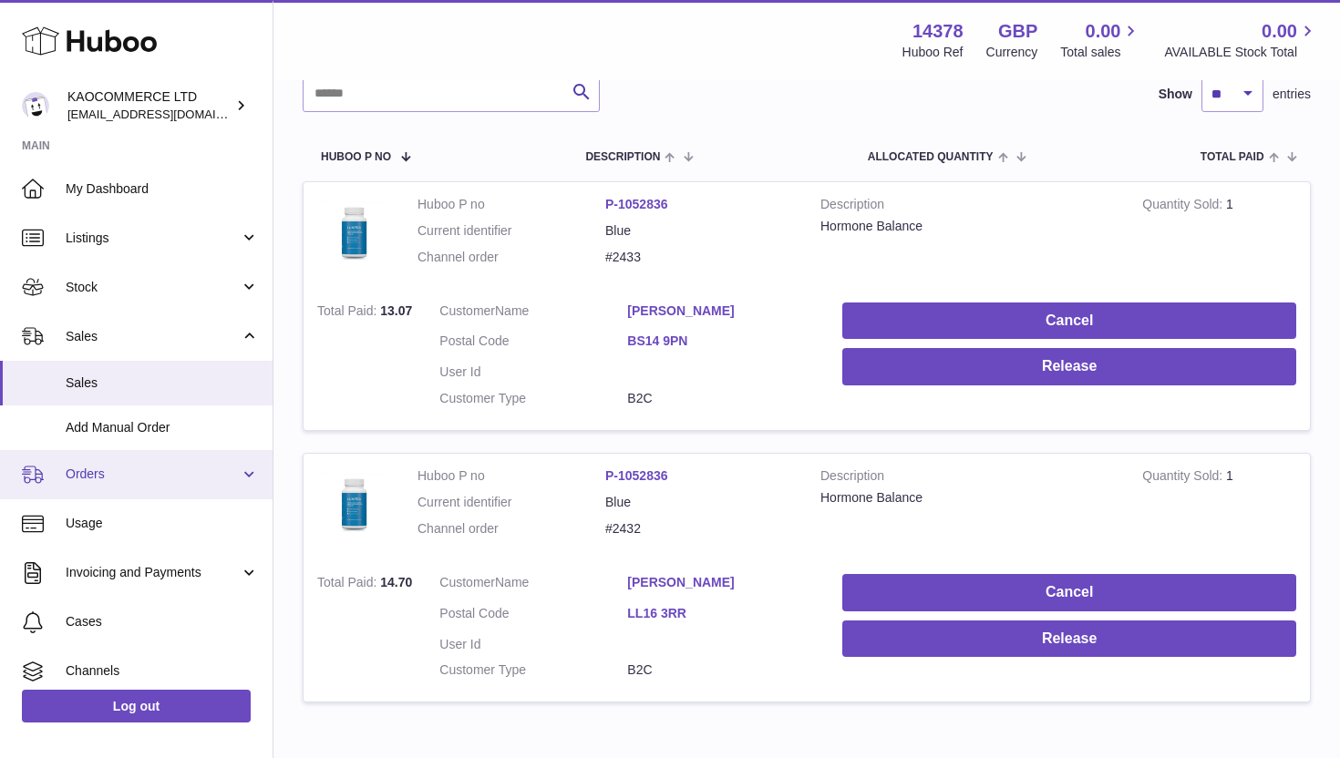 The width and height of the screenshot is (1340, 758). I want to click on a: BS14 9PN, so click(721, 341).